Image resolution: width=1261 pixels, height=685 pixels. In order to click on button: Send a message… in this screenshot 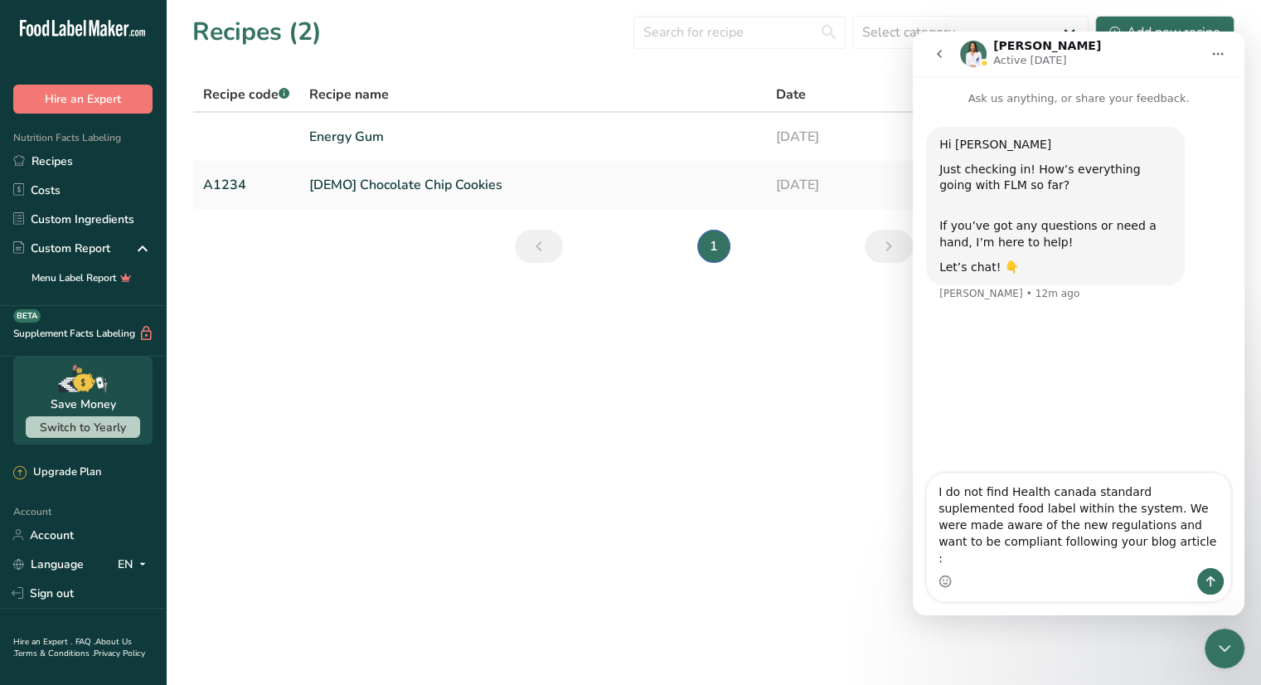, I will do `click(298, 550)`.